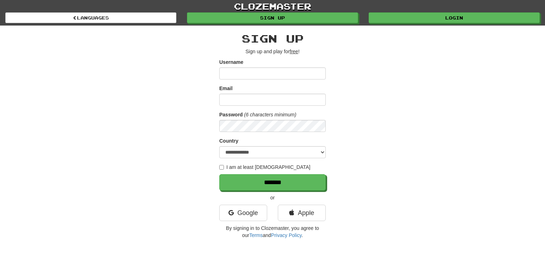 The width and height of the screenshot is (545, 259). Describe the element at coordinates (270, 115) in the screenshot. I see `em: (6 characters minimum)` at that location.